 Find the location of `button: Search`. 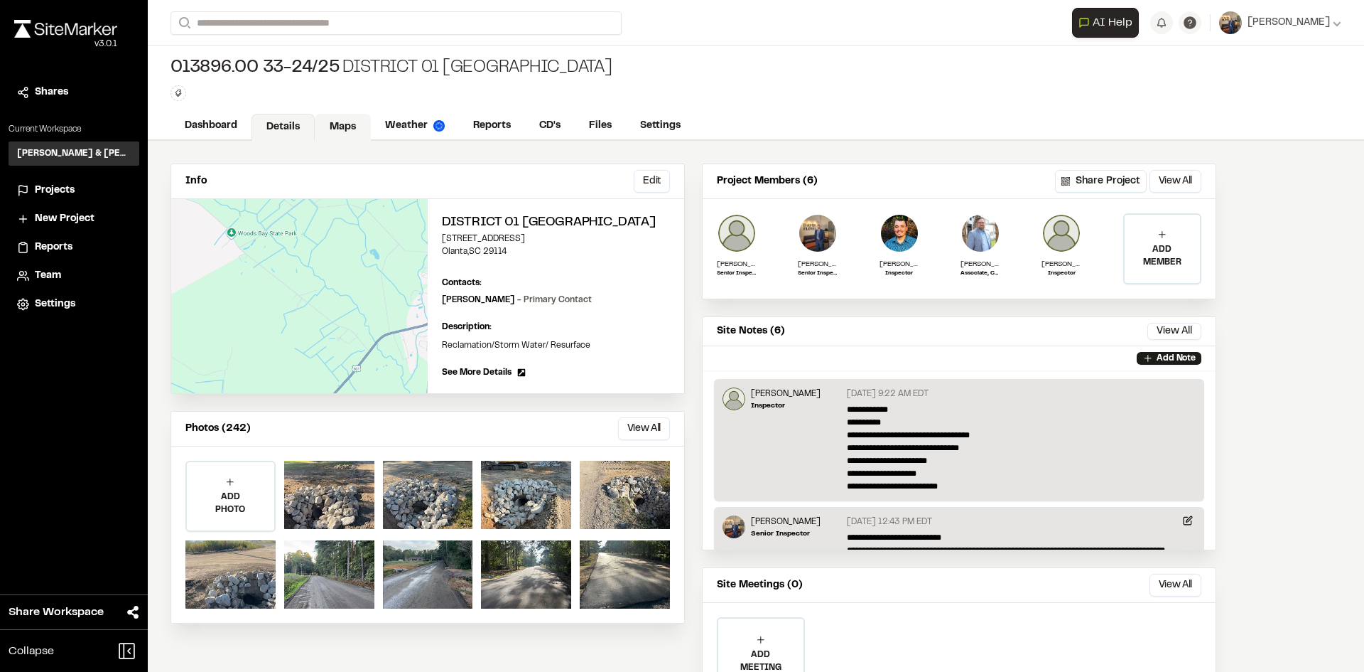

button: Search is located at coordinates (183, 23).